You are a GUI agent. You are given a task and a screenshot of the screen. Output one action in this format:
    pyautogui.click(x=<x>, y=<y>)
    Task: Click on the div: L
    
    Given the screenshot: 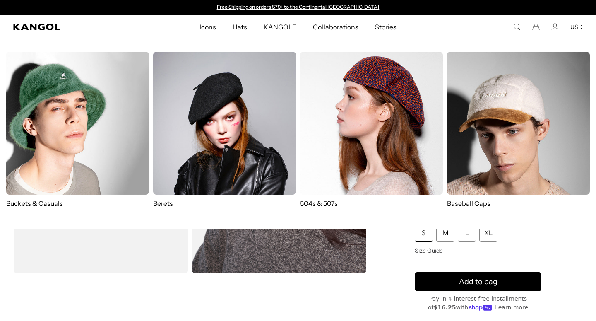 What is the action you would take?
    pyautogui.click(x=467, y=233)
    